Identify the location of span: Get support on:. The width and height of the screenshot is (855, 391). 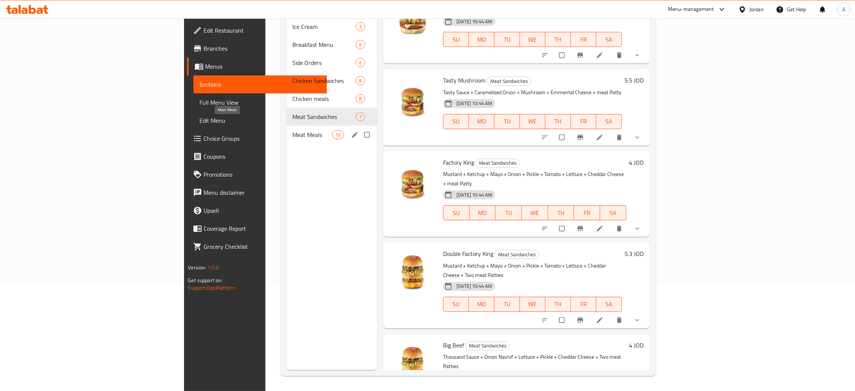
(205, 280).